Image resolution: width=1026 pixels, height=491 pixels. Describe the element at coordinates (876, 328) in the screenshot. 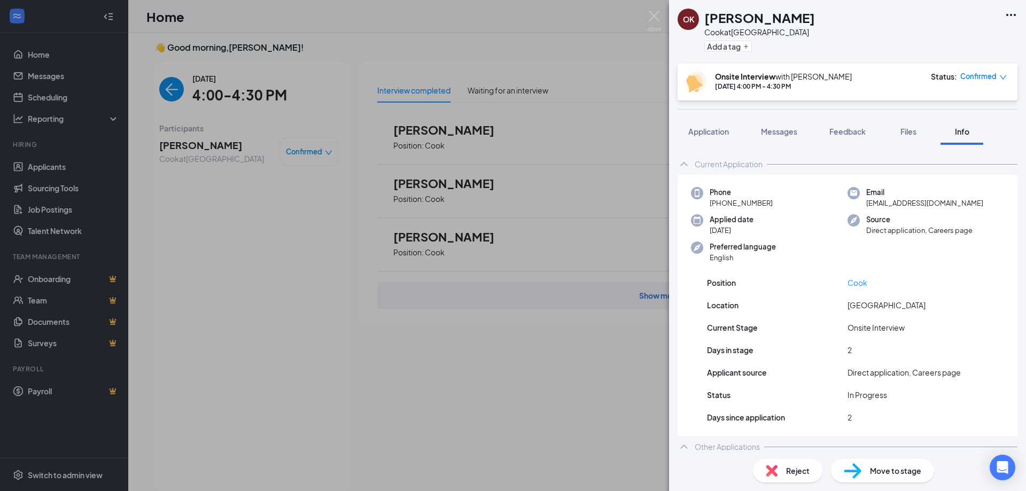

I see `span: Onsite Interview` at that location.